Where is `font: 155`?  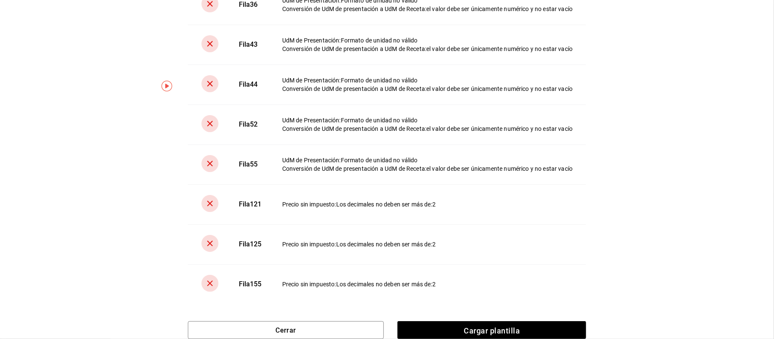 font: 155 is located at coordinates (256, 284).